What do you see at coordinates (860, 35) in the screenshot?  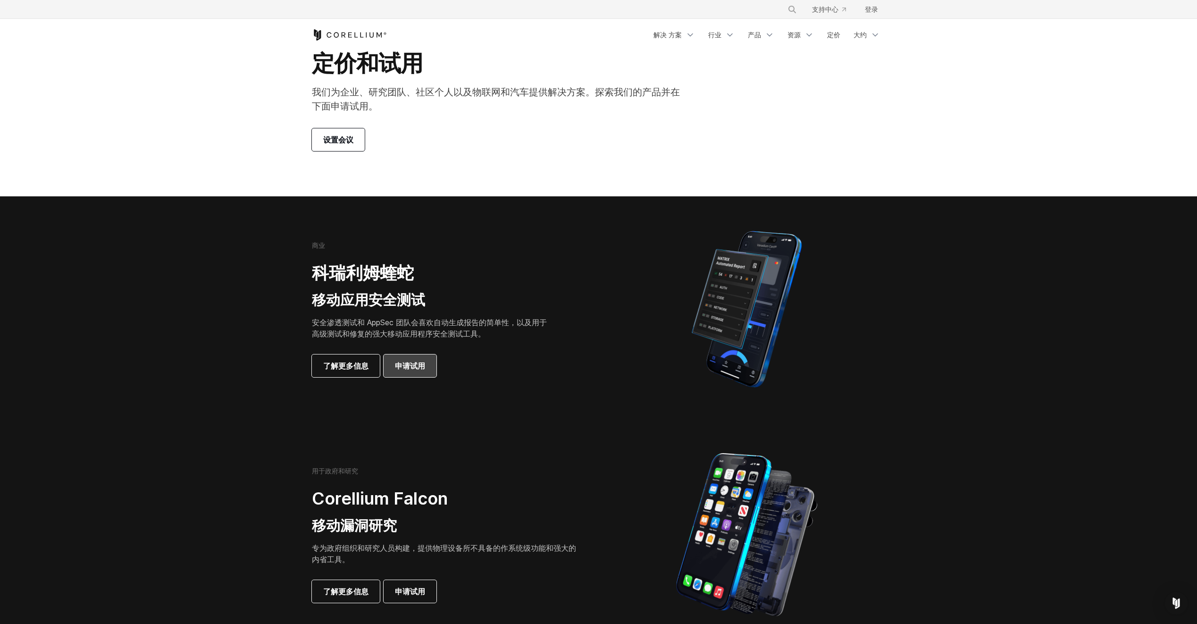 I see `font: 大约` at bounding box center [860, 35].